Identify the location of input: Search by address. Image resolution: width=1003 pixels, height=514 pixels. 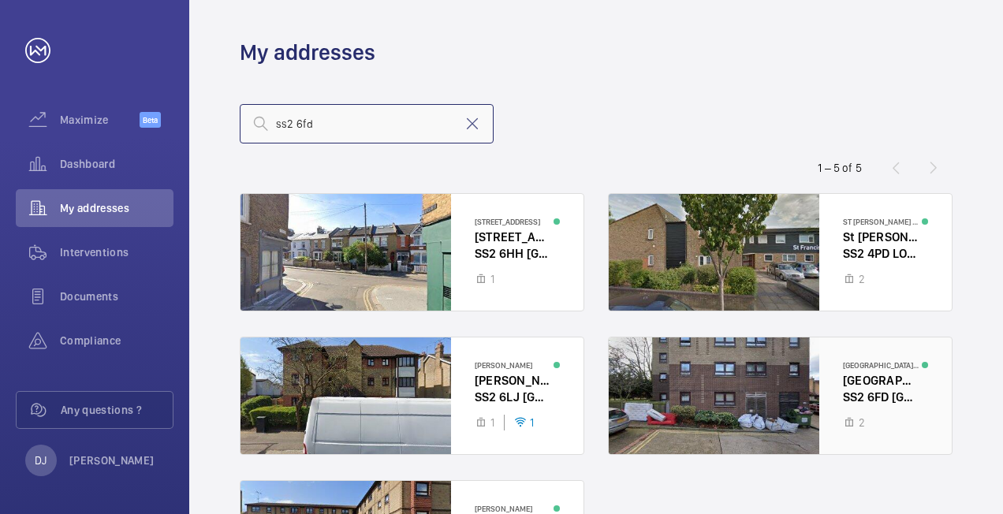
(367, 124).